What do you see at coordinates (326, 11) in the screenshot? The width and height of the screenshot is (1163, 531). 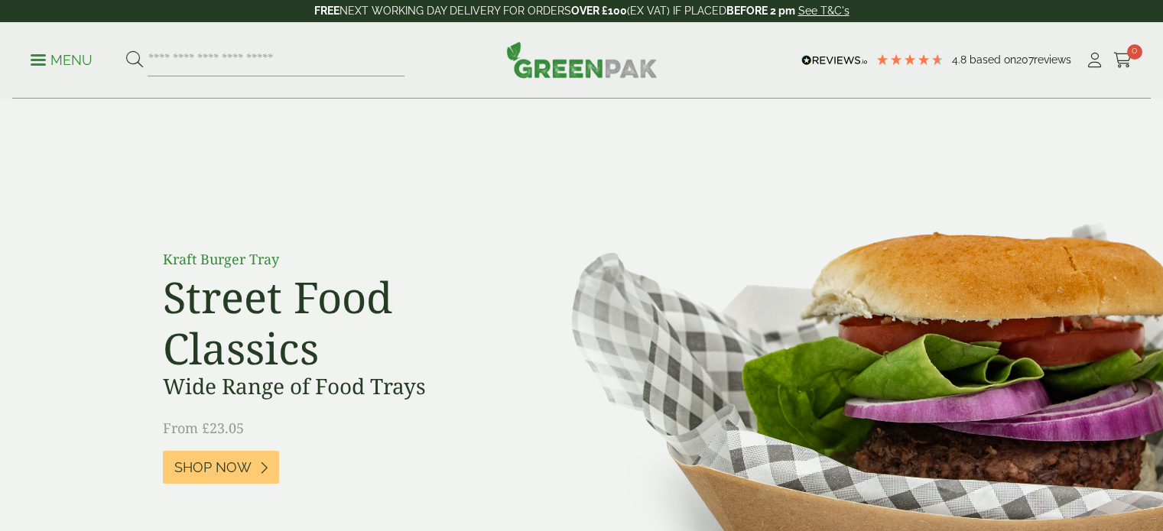 I see `strong: FREE` at bounding box center [326, 11].